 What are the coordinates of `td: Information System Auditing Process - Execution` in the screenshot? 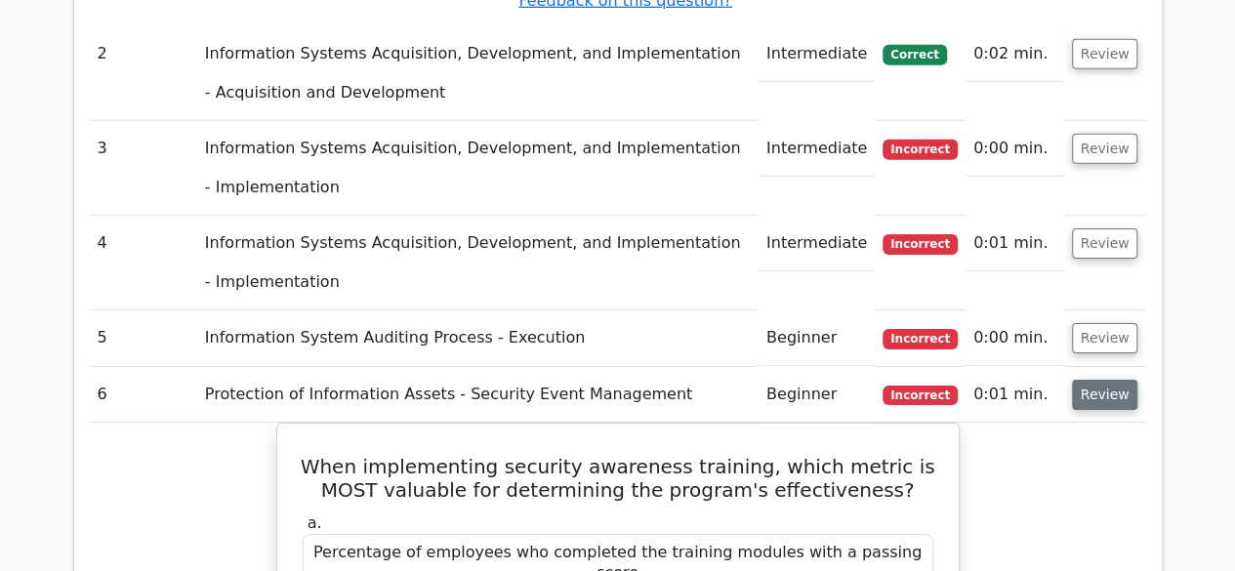 It's located at (477, 338).